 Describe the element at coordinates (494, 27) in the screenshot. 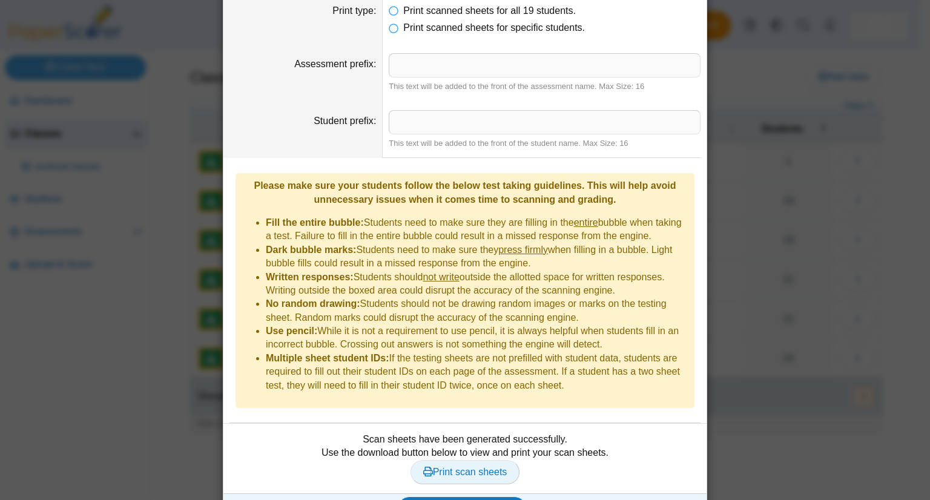

I see `span: Print scanned sheets for specific students.` at that location.